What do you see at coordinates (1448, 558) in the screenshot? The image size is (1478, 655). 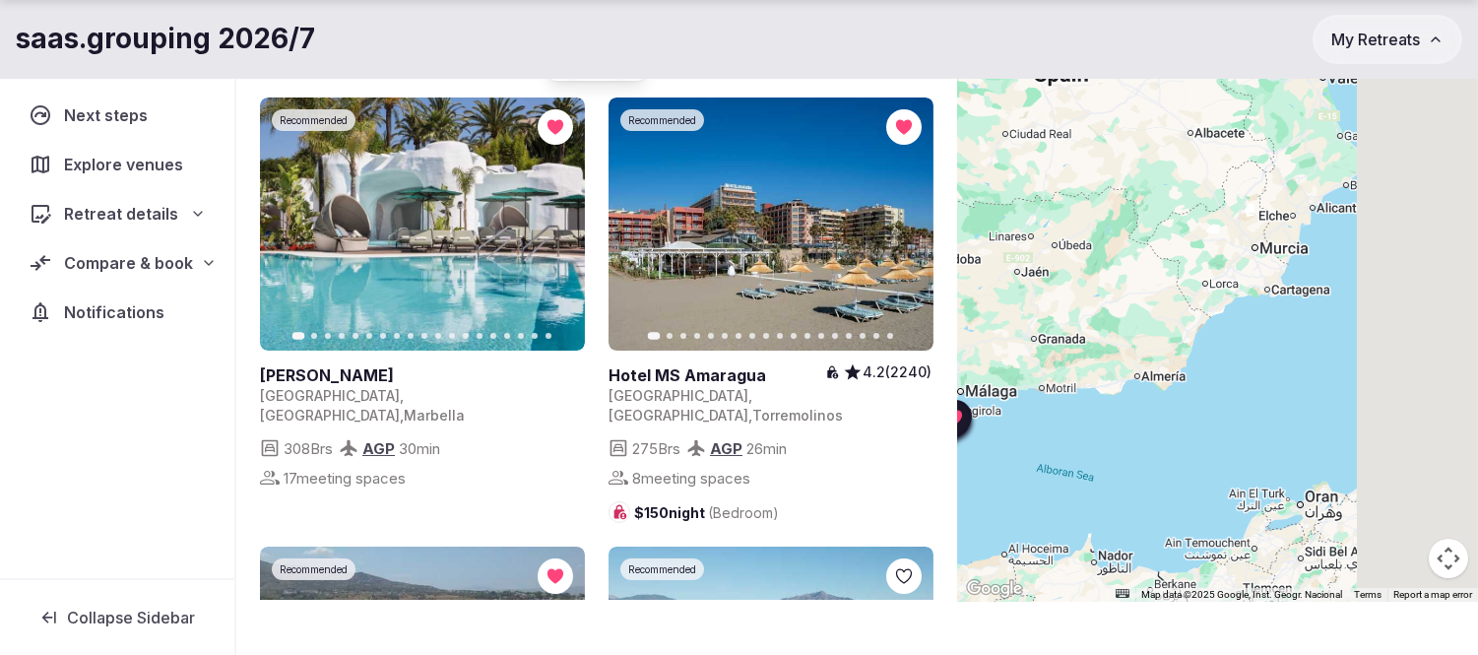 I see `button: Map camera controls` at bounding box center [1448, 558].